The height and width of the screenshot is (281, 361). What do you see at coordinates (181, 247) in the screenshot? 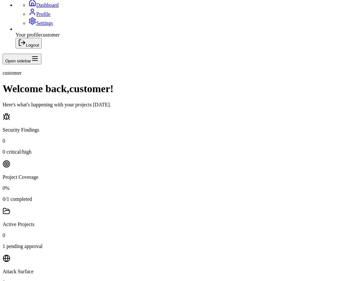
I see `p: 1 pending approval` at bounding box center [181, 247].